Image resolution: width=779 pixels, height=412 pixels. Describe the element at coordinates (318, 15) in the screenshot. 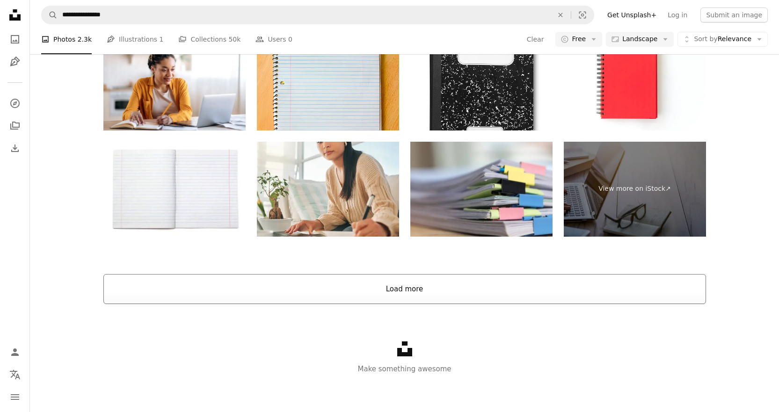

I see `form: Find visuals sitewide` at that location.